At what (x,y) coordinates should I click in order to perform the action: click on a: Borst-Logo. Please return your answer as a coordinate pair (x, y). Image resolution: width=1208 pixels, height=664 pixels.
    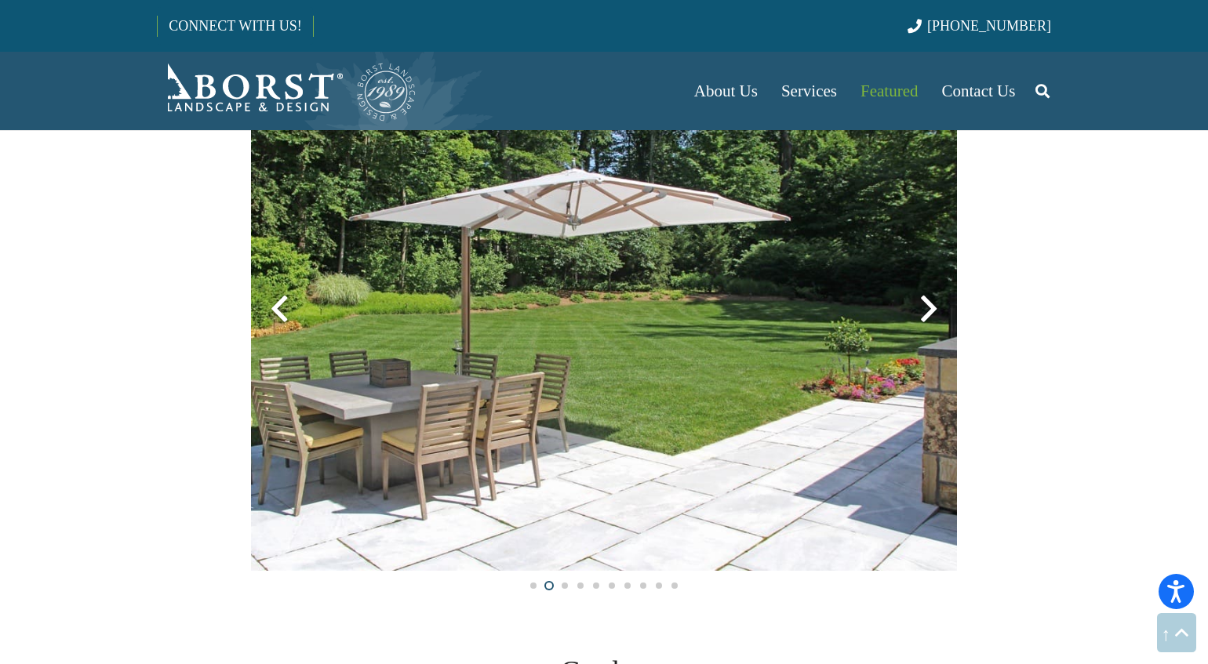
    Looking at the image, I should click on (287, 91).